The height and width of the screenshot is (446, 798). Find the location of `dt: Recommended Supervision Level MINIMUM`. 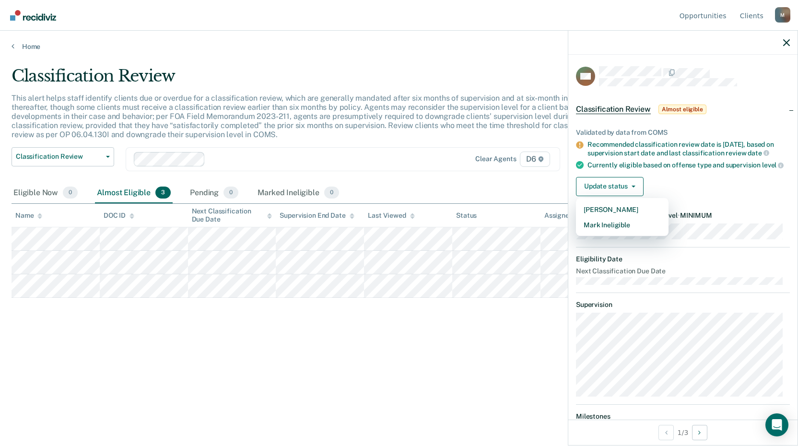

dt: Recommended Supervision Level MINIMUM is located at coordinates (683, 215).